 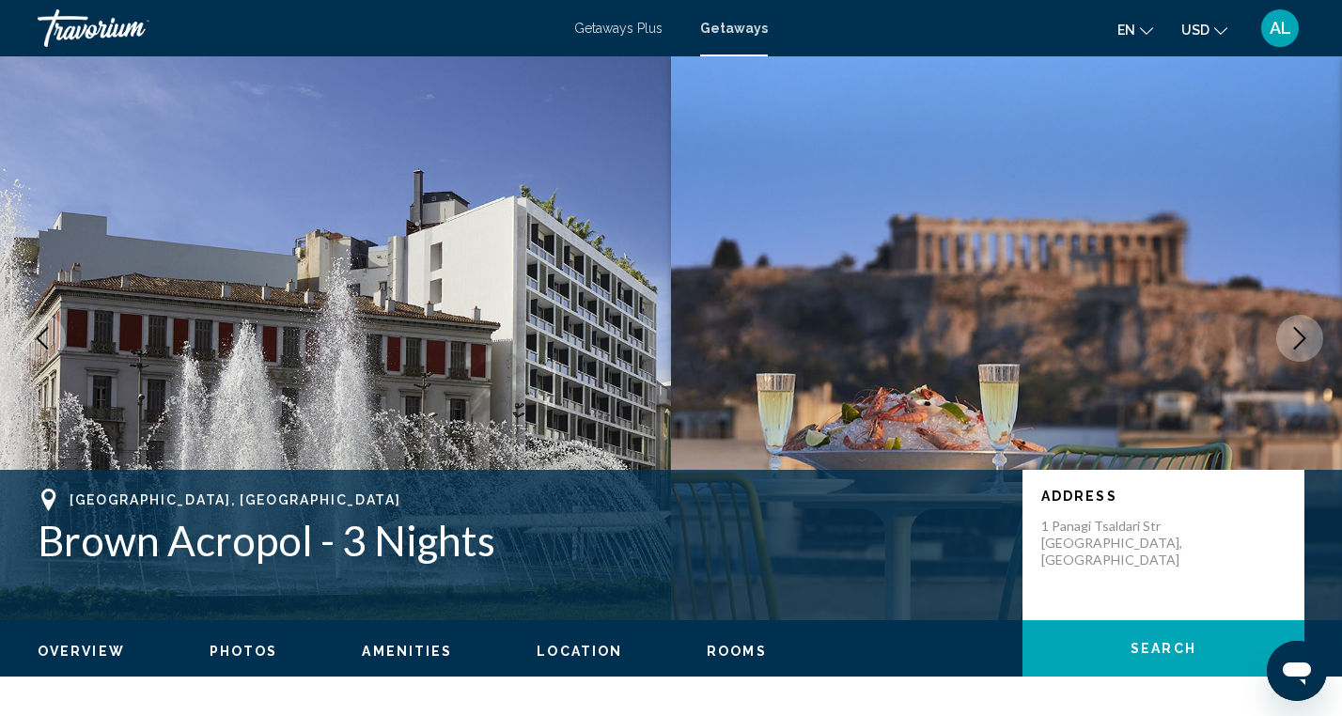 I want to click on button: Rooms, so click(x=737, y=651).